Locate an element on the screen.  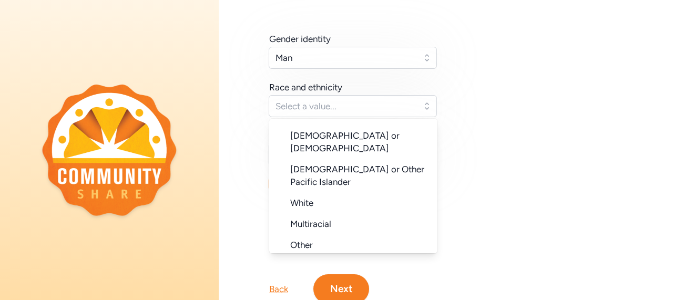
div: Race and ethnicity is located at coordinates (305, 87).